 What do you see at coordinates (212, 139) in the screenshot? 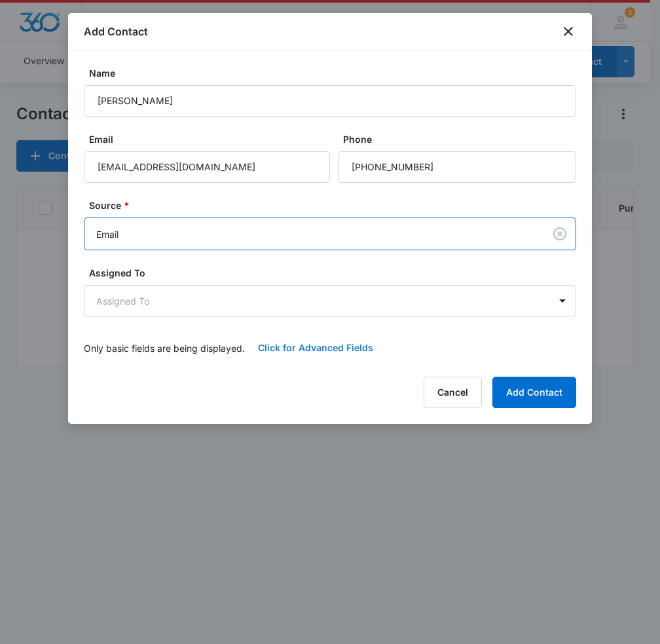
I see `label: Email` at bounding box center [212, 139].